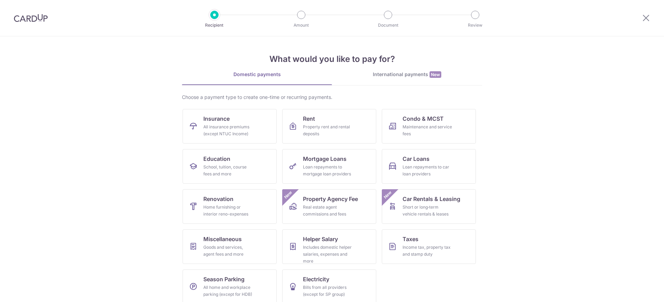  What do you see at coordinates (228, 170) in the screenshot?
I see `div: School, tuition, course fees and more` at bounding box center [228, 170].